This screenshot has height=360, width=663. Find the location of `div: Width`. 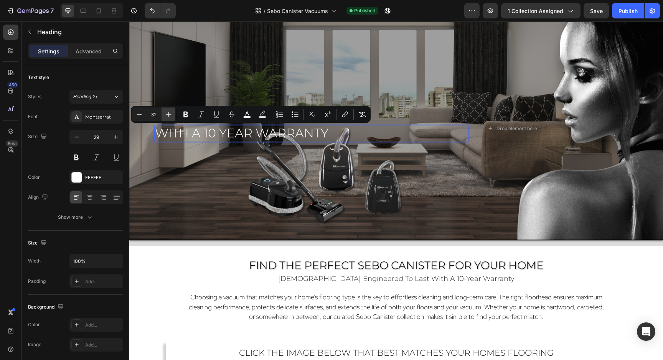

div: Width is located at coordinates (34, 261).